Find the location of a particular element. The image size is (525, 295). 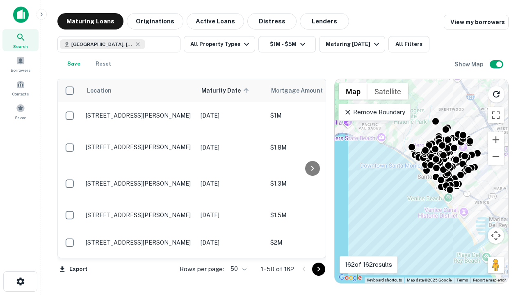

button: Show satellite imagery is located at coordinates (388, 91).